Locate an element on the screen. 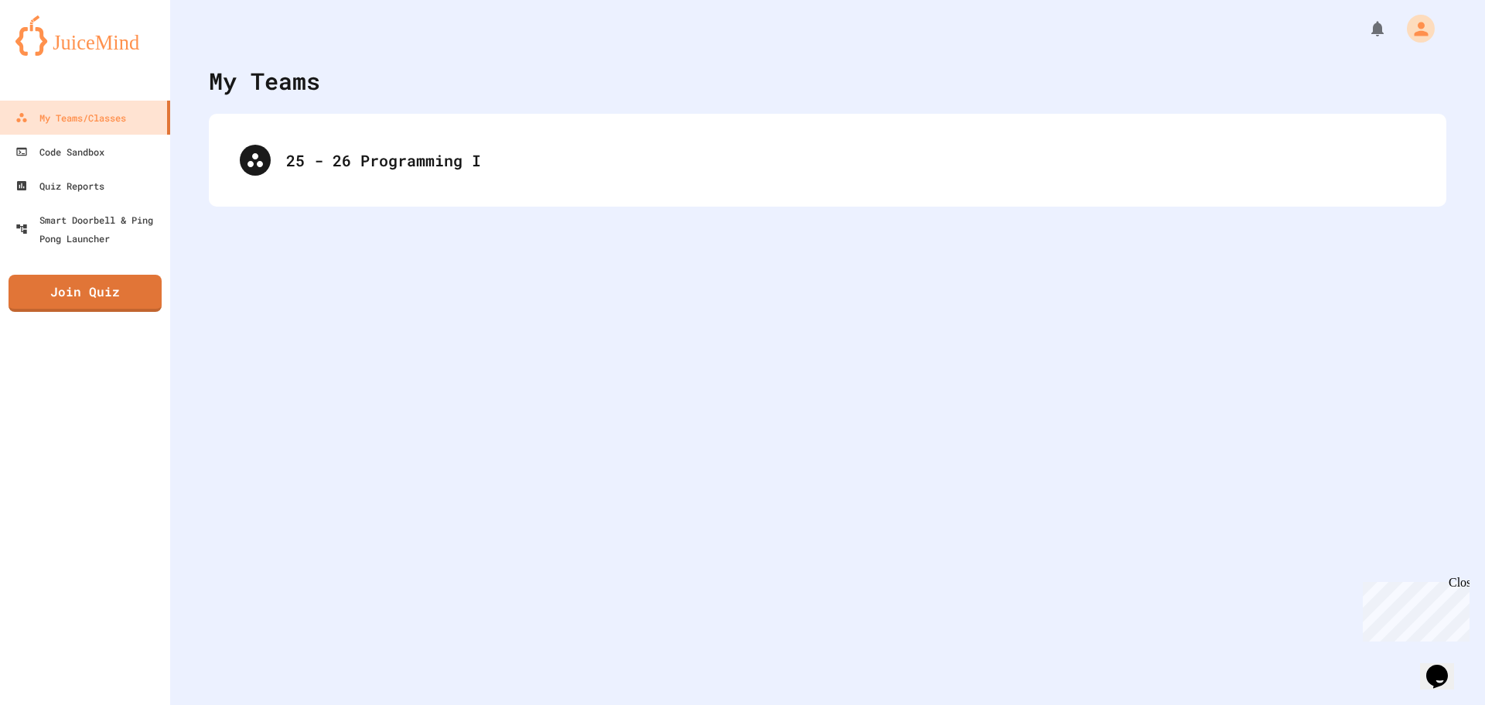  div: Chat with us now!Close is located at coordinates (56, 52).